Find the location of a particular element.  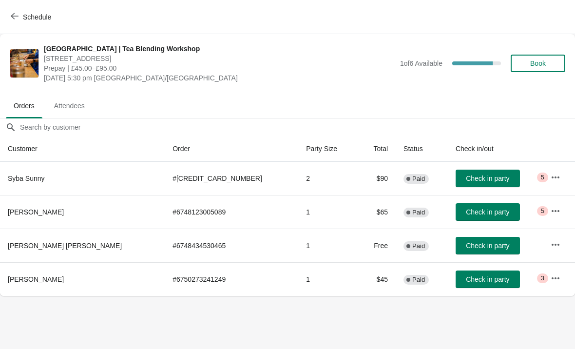

button: Schedule is located at coordinates (32, 17).